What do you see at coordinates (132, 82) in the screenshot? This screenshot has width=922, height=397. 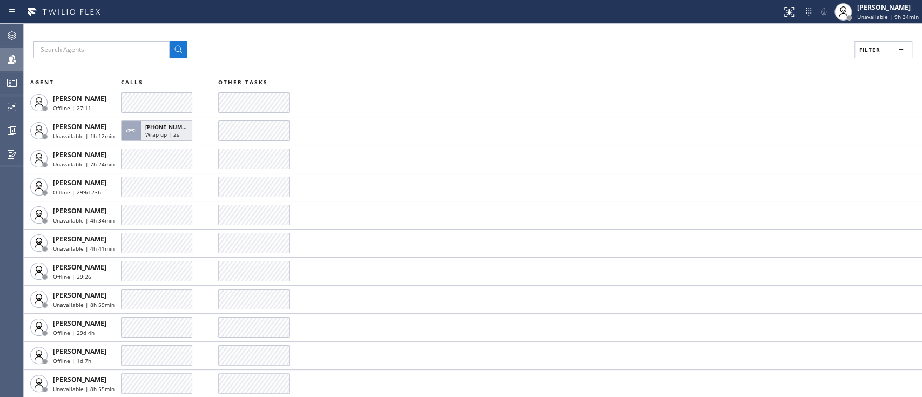 I see `span: CALLS` at bounding box center [132, 82].